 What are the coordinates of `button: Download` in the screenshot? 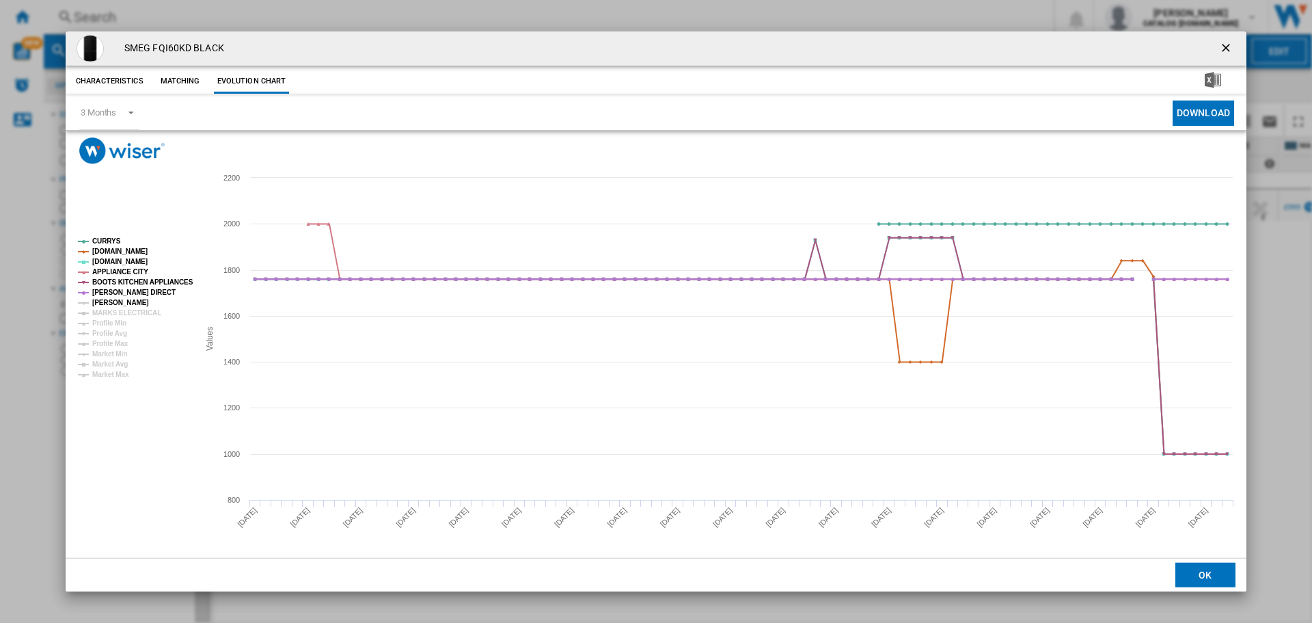 It's located at (1203, 113).